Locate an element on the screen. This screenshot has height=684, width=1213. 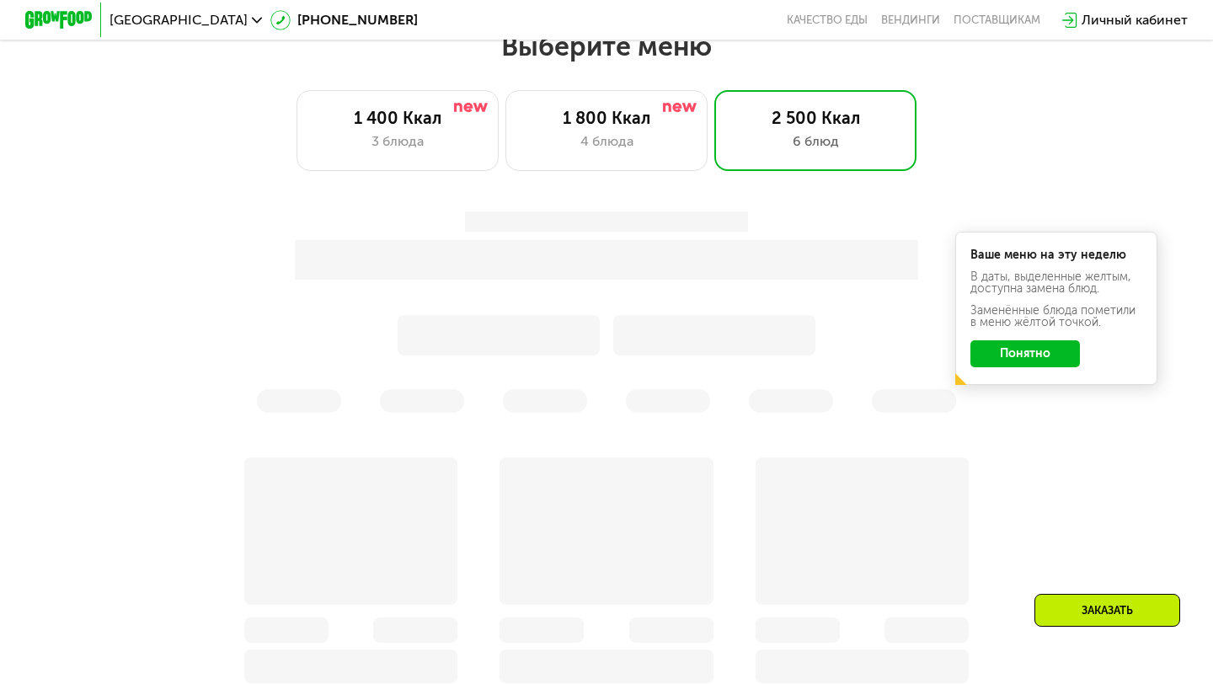
div: 2 500 Ккал is located at coordinates (815, 118).